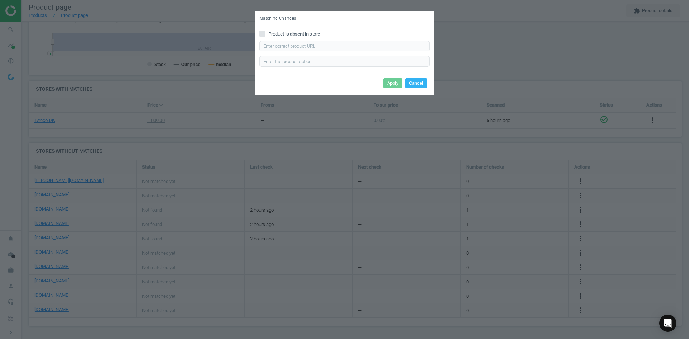 This screenshot has height=339, width=689. What do you see at coordinates (278, 18) in the screenshot?
I see `h5: Matching Changes` at bounding box center [278, 18].